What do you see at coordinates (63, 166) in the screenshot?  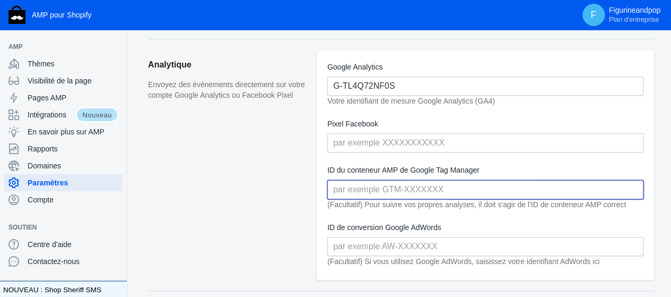 I see `a: Domaines` at bounding box center [63, 166].